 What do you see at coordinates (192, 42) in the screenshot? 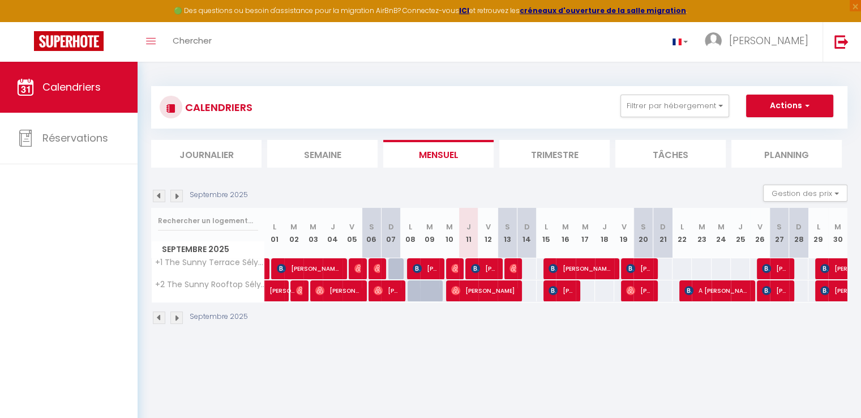
I see `a: Chercher` at bounding box center [192, 42].